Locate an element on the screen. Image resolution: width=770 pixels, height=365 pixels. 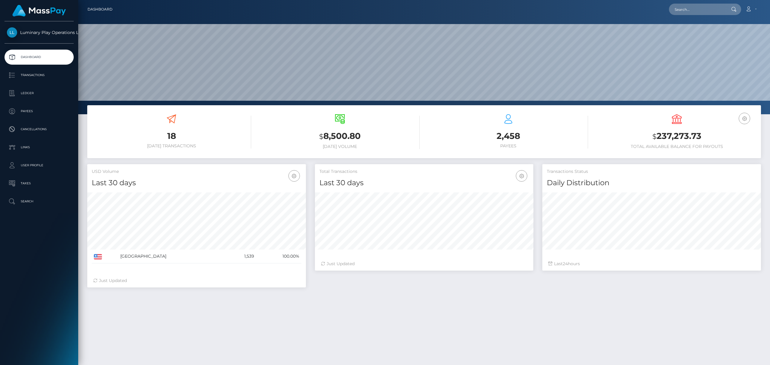
td: 1,539 is located at coordinates (241, 257).